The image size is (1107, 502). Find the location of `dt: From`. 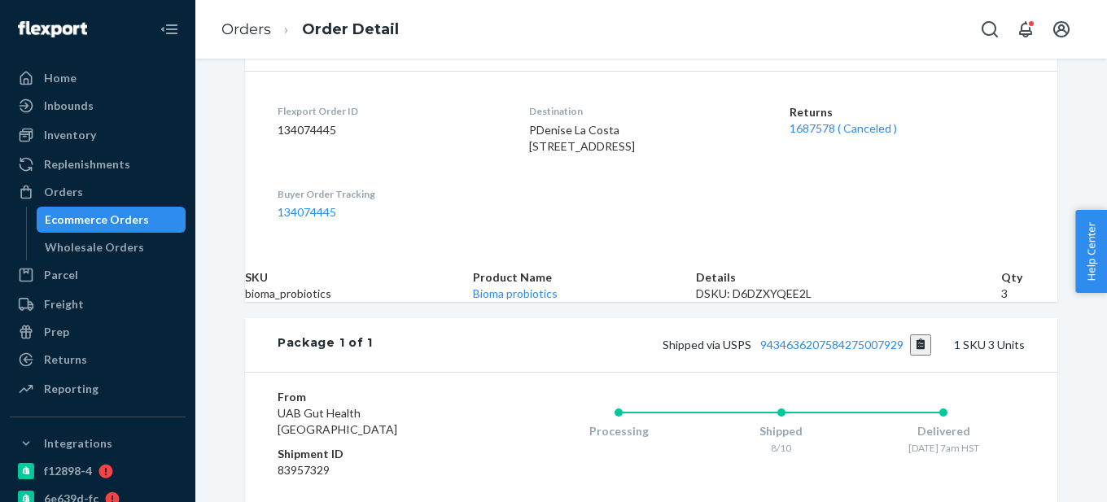

dt: From is located at coordinates (374, 397).